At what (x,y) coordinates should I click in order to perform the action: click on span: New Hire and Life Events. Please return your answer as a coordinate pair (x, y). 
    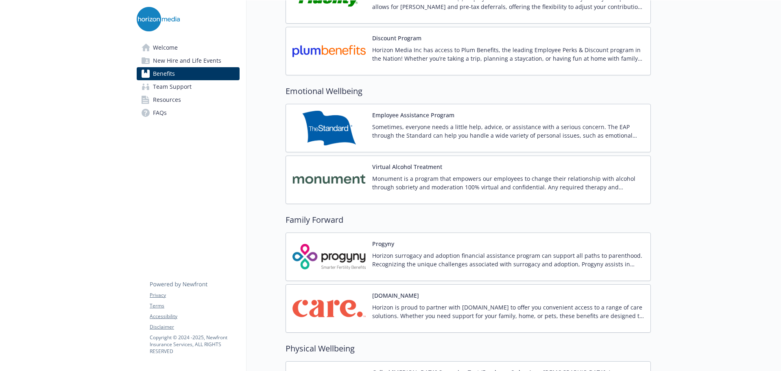
    Looking at the image, I should click on (187, 61).